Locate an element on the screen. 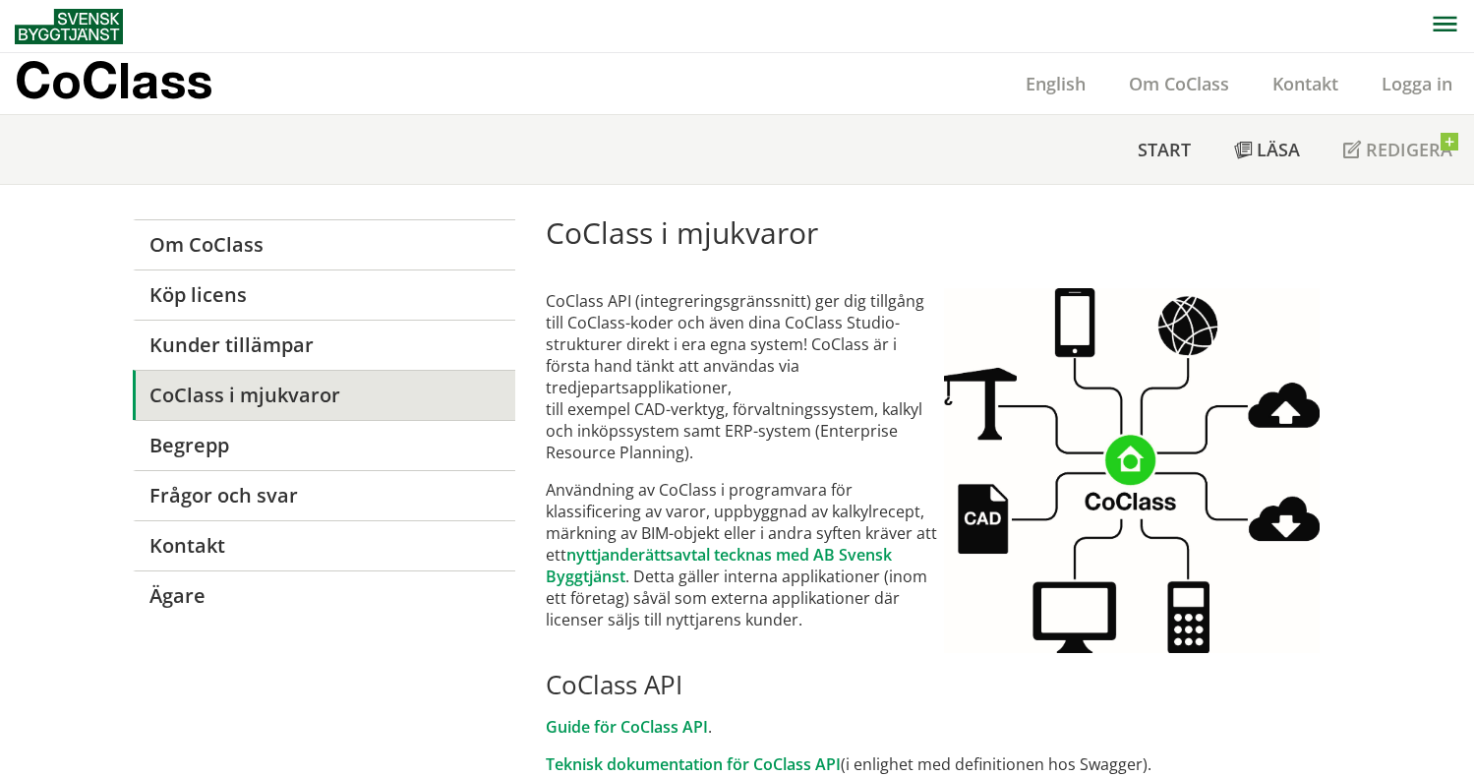 The height and width of the screenshot is (777, 1474). a: Teknisk dokumentation för CoClass API is located at coordinates (693, 764).